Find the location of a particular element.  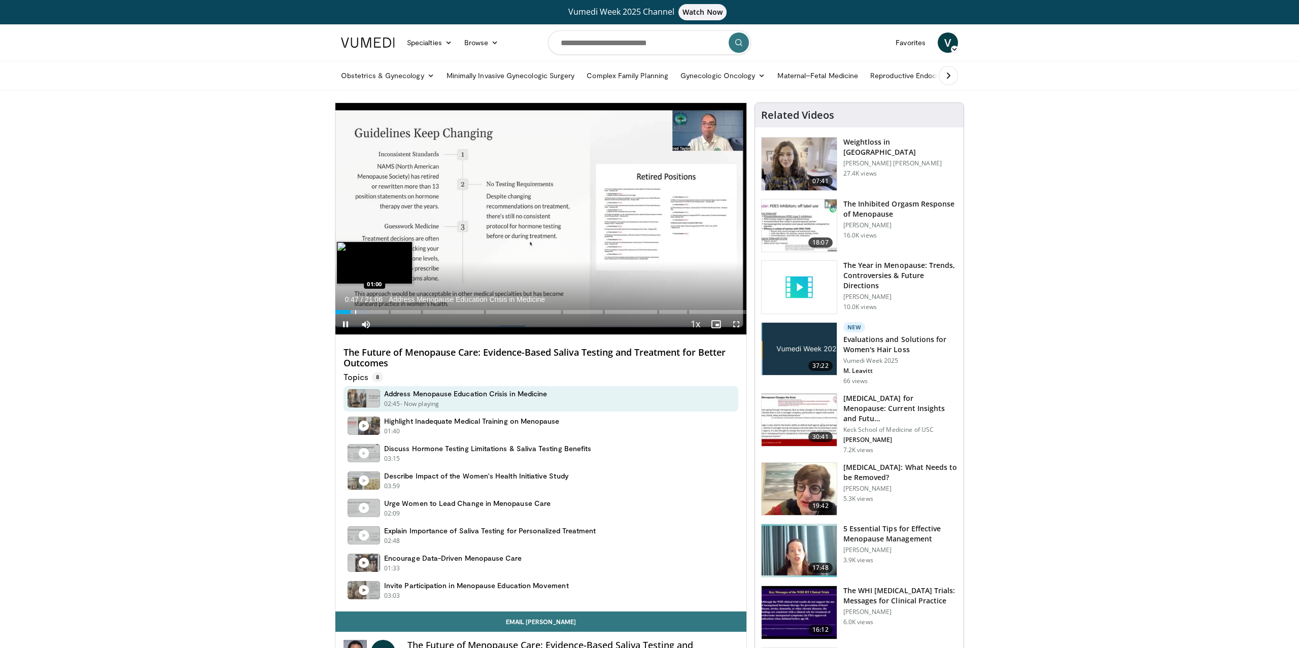

p: 16.0K views is located at coordinates (860, 236).